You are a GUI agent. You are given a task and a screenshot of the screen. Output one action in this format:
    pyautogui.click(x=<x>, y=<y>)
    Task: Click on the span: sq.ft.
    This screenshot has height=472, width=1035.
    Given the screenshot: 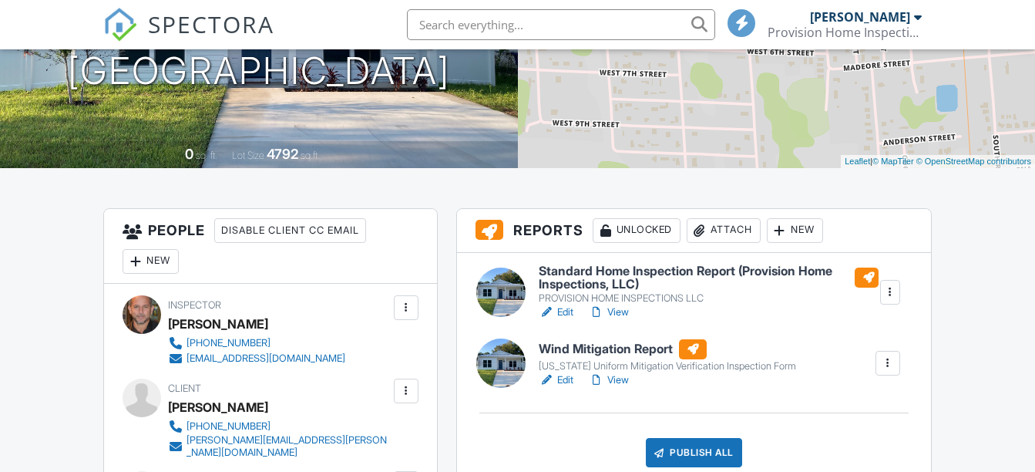 What is the action you would take?
    pyautogui.click(x=310, y=155)
    